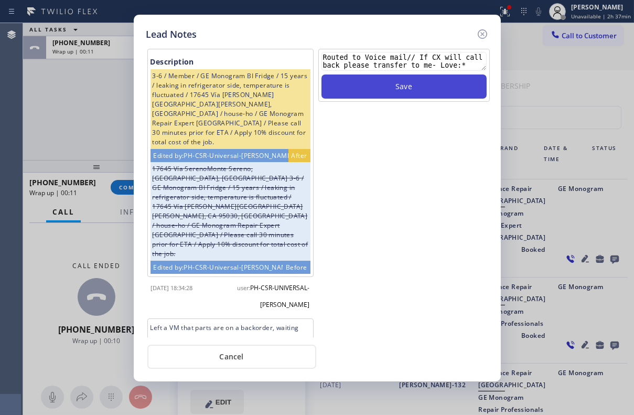 Image resolution: width=634 pixels, height=415 pixels. I want to click on textarea: Routed to Voice mail// If CX will call back please transfer to me- Love:*, so click(404, 61).